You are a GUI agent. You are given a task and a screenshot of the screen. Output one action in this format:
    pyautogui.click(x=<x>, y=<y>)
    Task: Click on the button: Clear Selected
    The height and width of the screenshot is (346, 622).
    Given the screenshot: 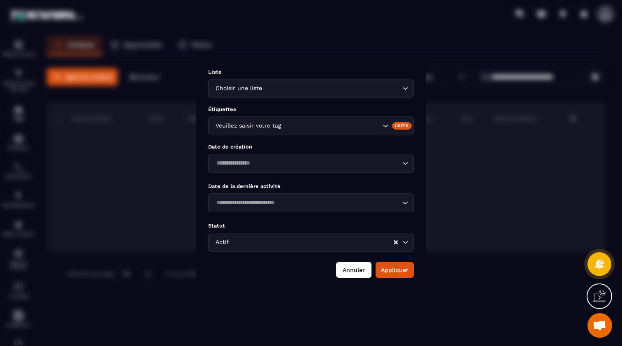 What is the action you would take?
    pyautogui.click(x=396, y=242)
    